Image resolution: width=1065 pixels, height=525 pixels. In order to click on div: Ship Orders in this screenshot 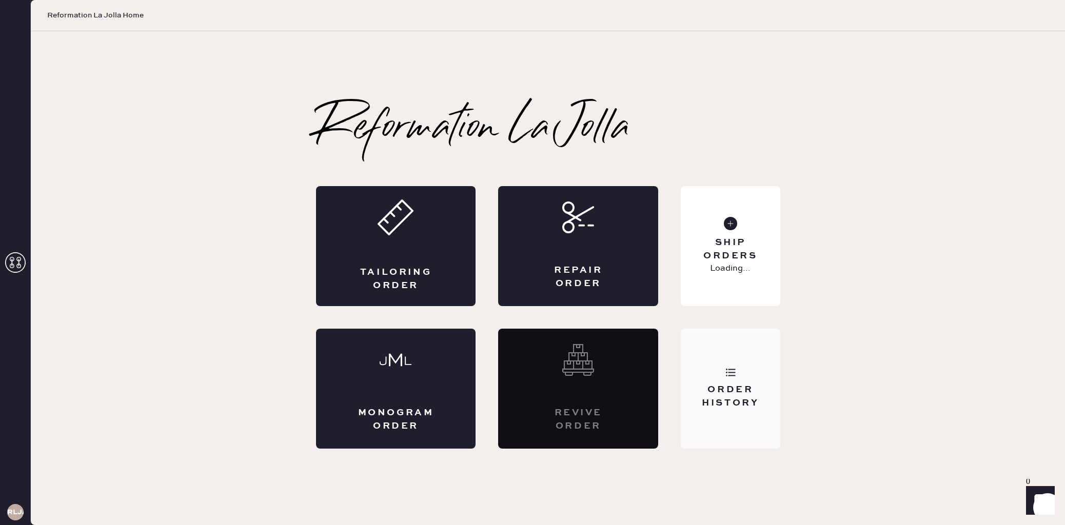, I will do `click(730, 249)`.